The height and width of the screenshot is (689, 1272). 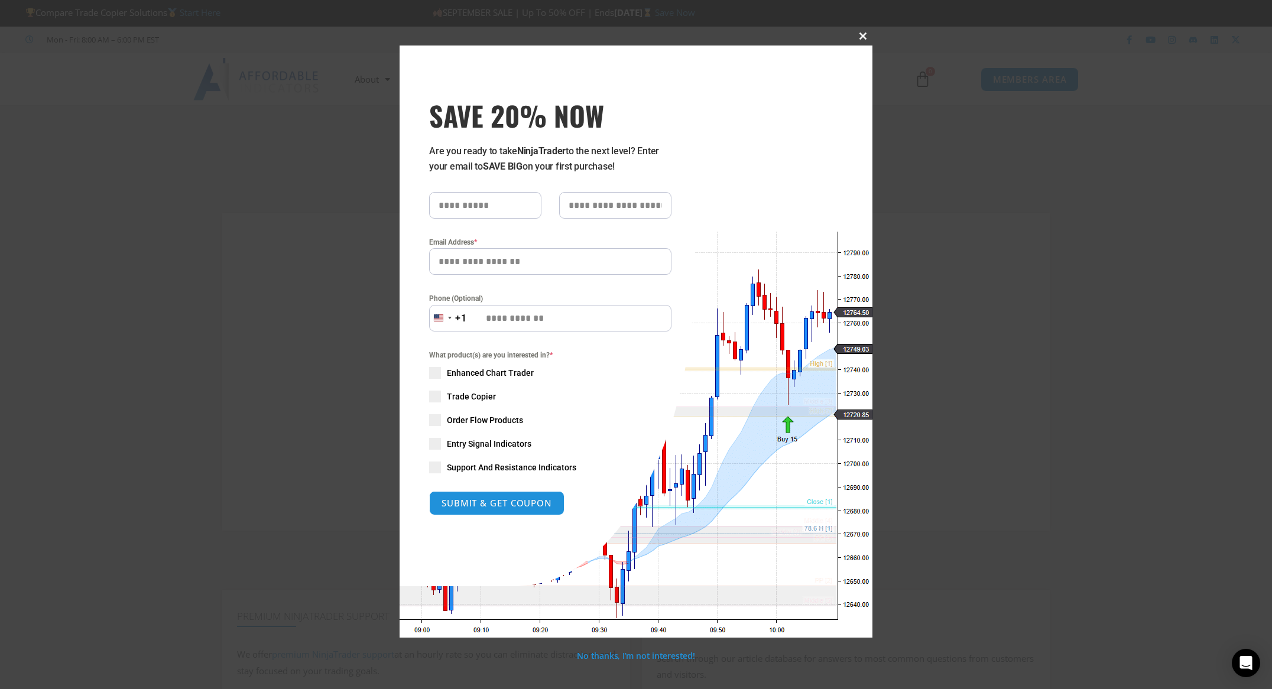 What do you see at coordinates (485, 420) in the screenshot?
I see `span: Order Flow Products` at bounding box center [485, 420].